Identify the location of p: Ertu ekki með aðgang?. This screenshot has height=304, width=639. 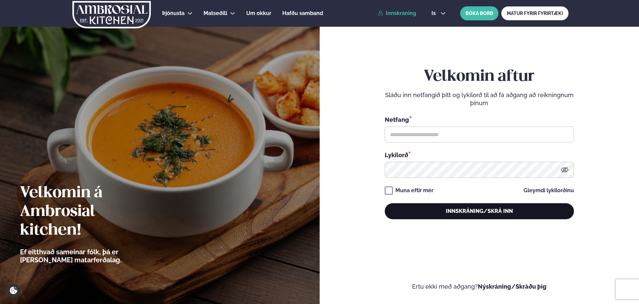
(479, 287).